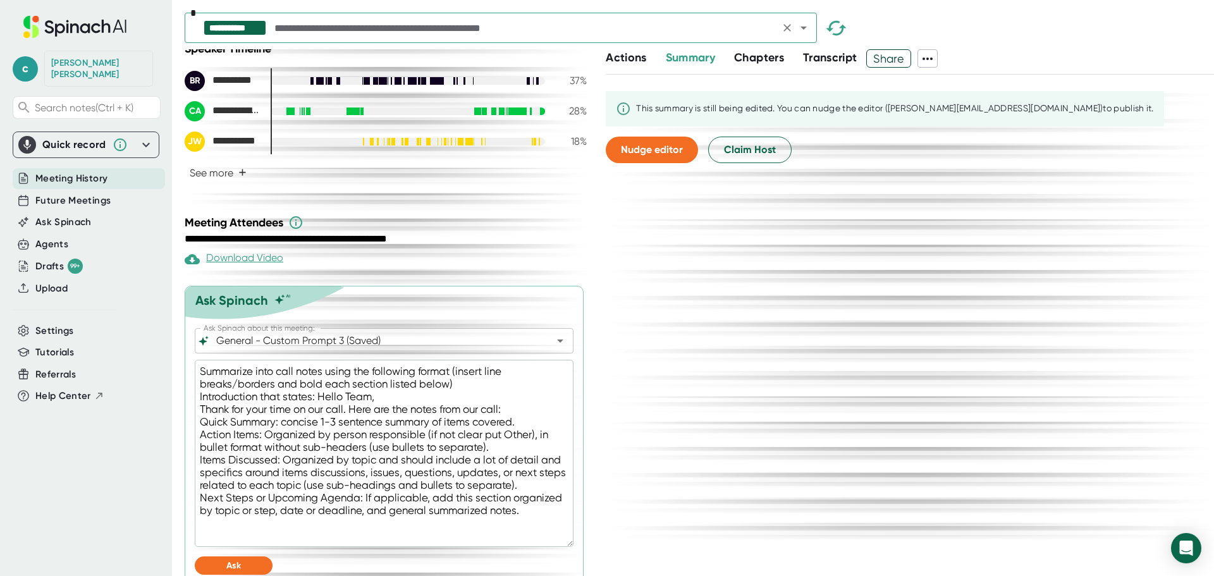  Describe the element at coordinates (59, 266) in the screenshot. I see `button: Drafts 99+` at that location.